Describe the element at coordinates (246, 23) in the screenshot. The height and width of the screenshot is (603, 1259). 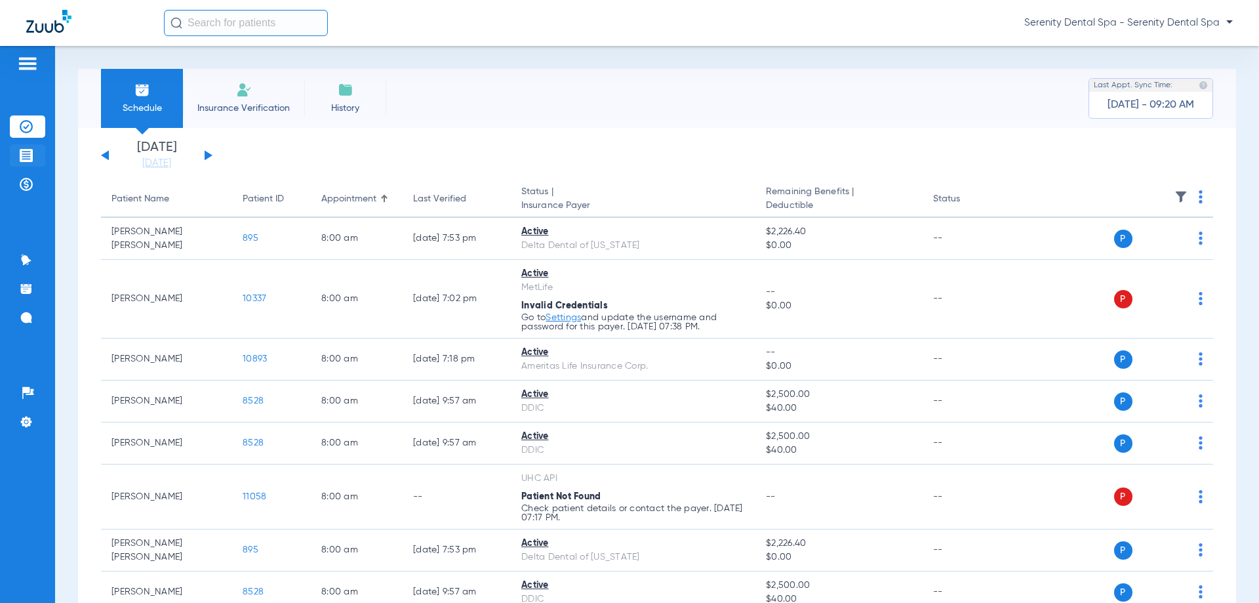
I see `input: Search for patients` at that location.